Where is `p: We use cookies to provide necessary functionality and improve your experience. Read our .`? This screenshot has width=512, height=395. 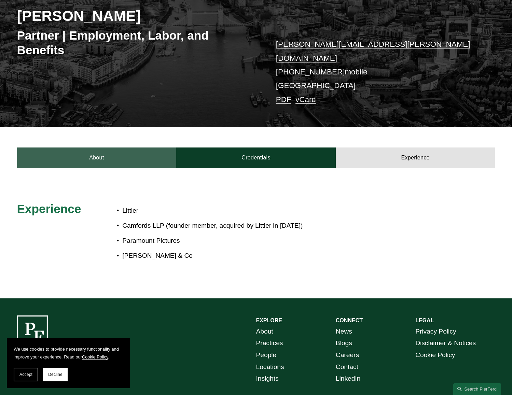
p: We use cookies to provide necessary functionality and improve your experience. Read our . is located at coordinates (68, 353).